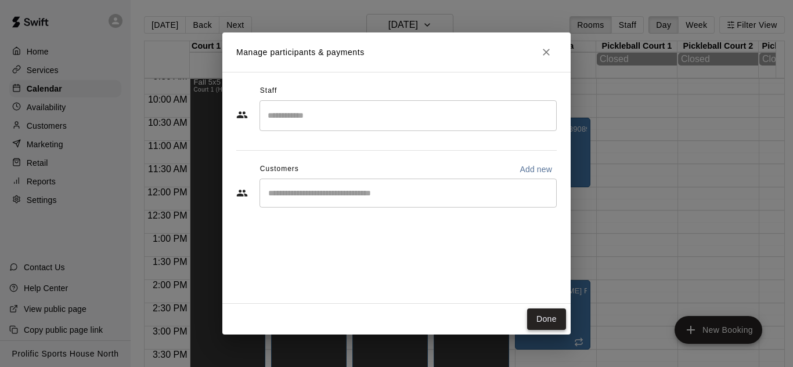 This screenshot has width=793, height=367. What do you see at coordinates (546, 319) in the screenshot?
I see `button: Done` at bounding box center [546, 319].